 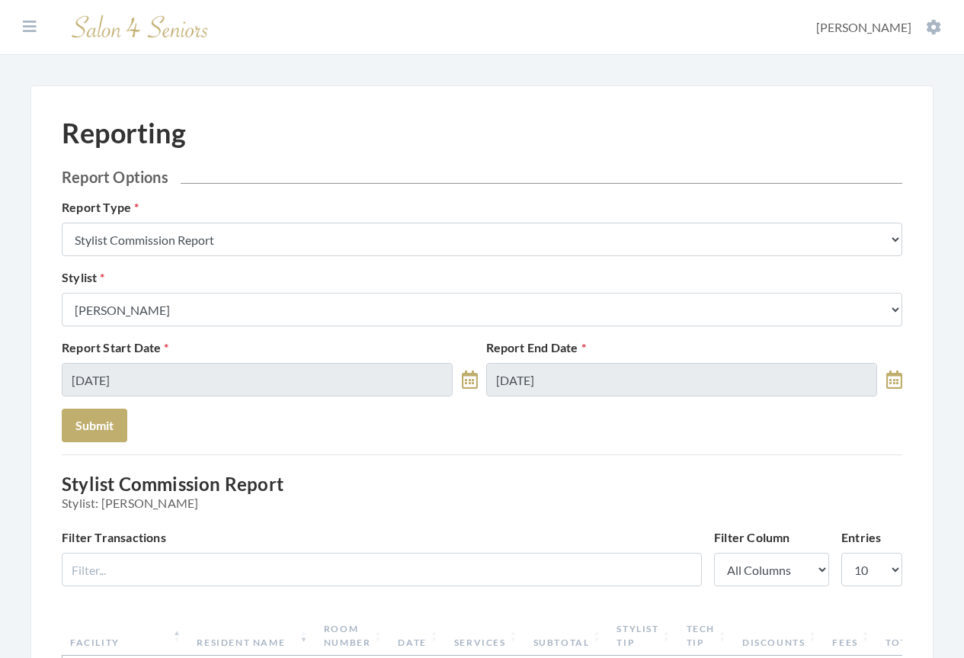 What do you see at coordinates (418, 635) in the screenshot?
I see `th: Date: activate to sort column ascending` at bounding box center [418, 635].